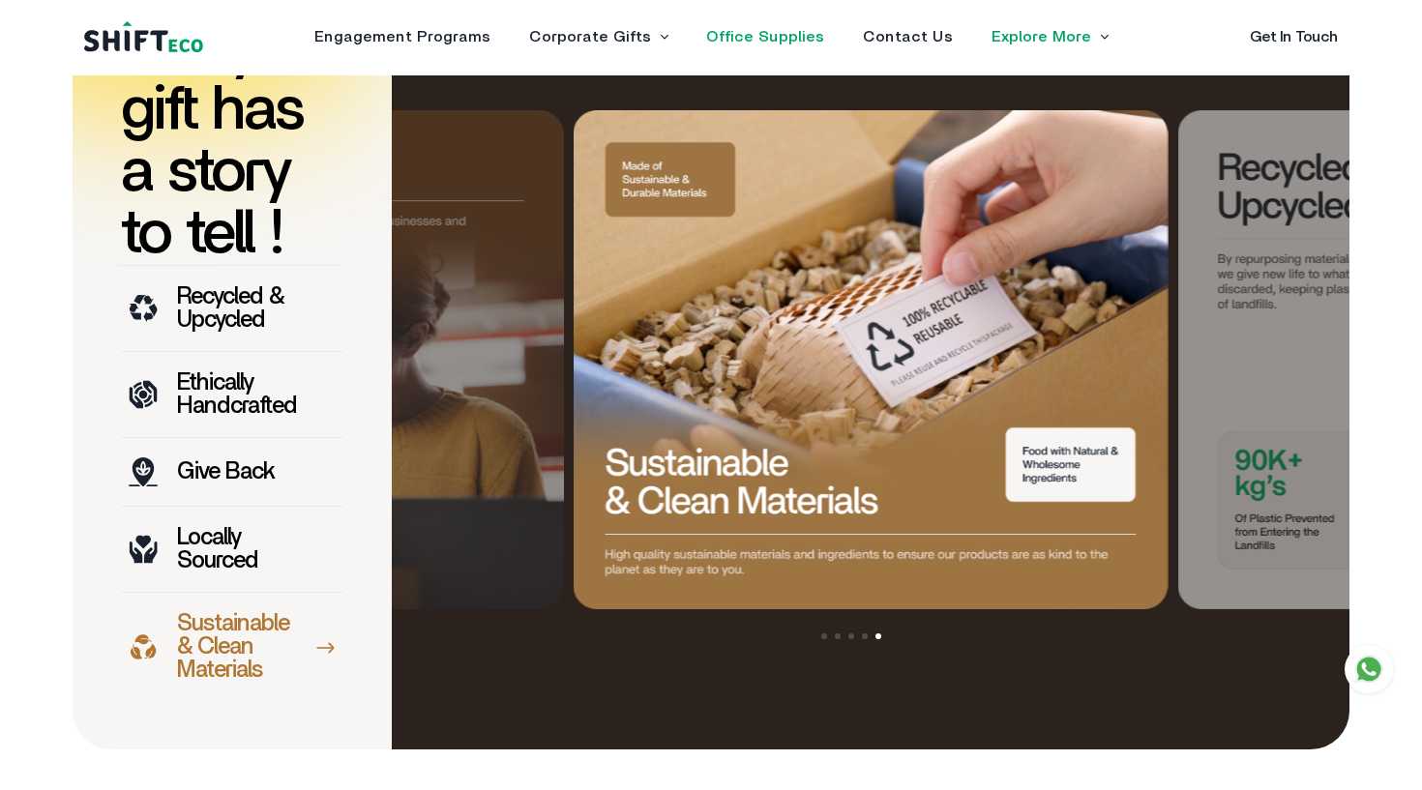 This screenshot has width=1422, height=790. Describe the element at coordinates (237, 550) in the screenshot. I see `p: Locally Sourced` at that location.